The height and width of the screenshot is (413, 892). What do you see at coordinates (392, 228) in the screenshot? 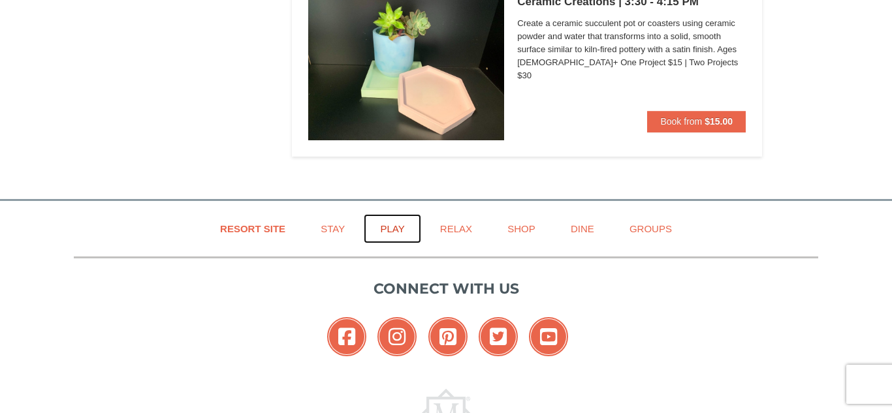
I see `a: Play` at bounding box center [392, 228].